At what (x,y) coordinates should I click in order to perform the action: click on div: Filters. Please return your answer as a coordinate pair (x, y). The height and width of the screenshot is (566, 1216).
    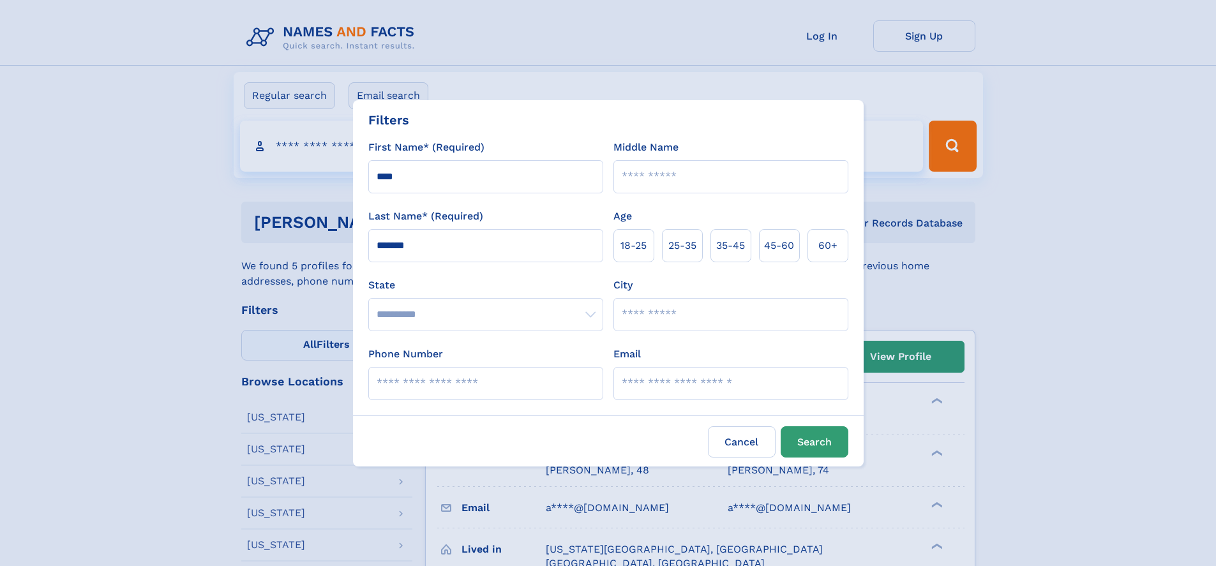
    Looking at the image, I should click on (389, 120).